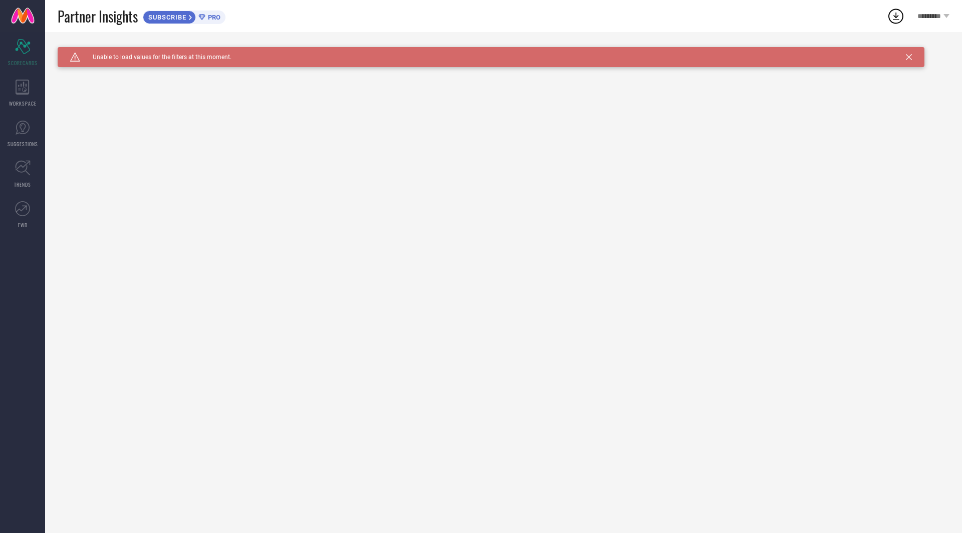 The height and width of the screenshot is (533, 962). I want to click on span: WORKSPACE, so click(23, 103).